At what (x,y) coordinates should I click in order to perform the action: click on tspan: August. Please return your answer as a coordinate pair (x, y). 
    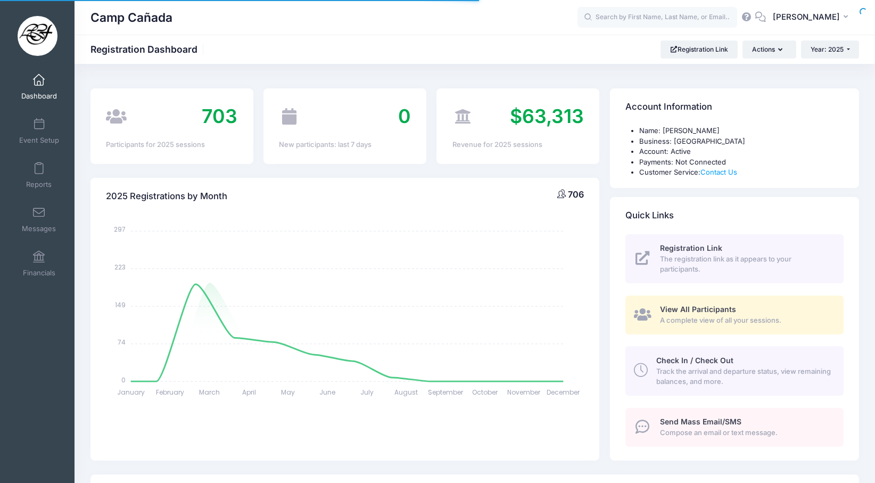
    Looking at the image, I should click on (406, 392).